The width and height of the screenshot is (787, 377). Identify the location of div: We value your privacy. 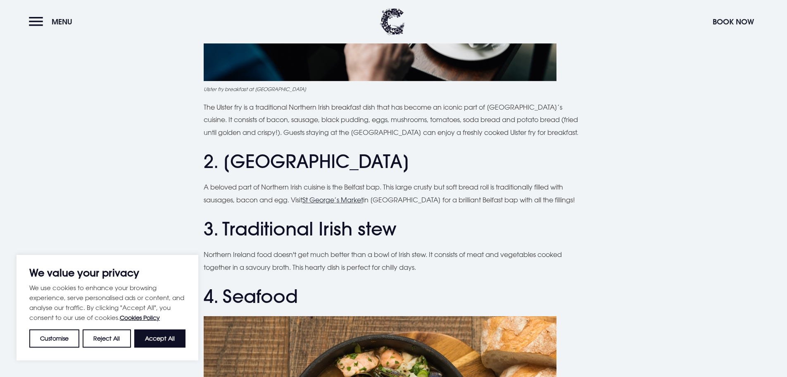
(107, 307).